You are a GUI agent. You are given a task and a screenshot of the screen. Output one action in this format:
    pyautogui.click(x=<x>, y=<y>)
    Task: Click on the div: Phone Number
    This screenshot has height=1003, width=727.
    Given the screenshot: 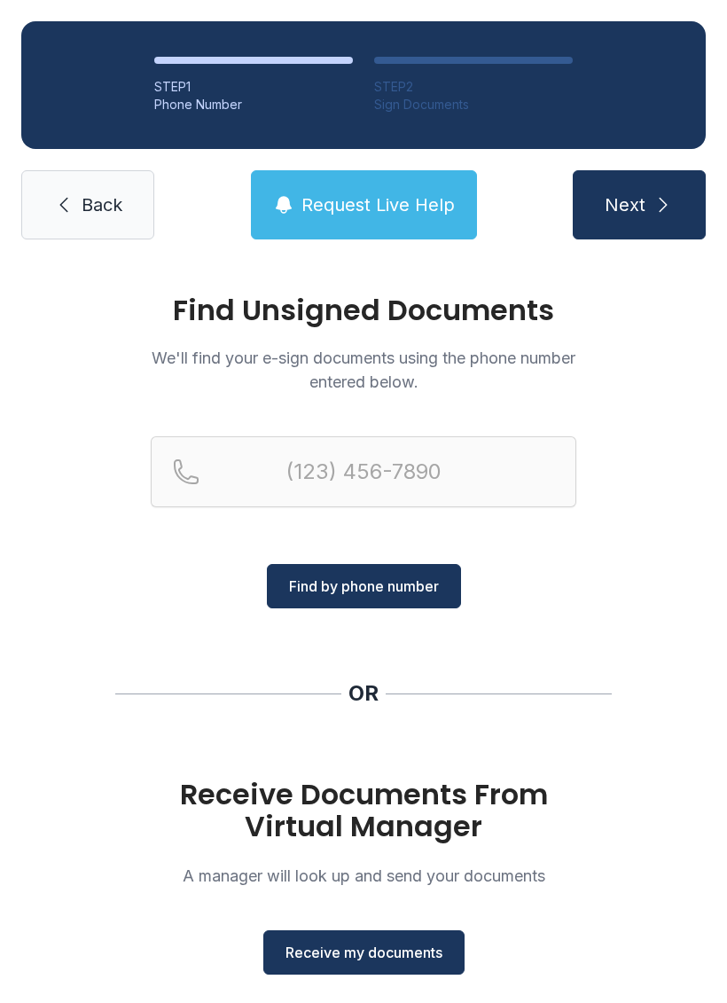 What is the action you would take?
    pyautogui.click(x=254, y=105)
    